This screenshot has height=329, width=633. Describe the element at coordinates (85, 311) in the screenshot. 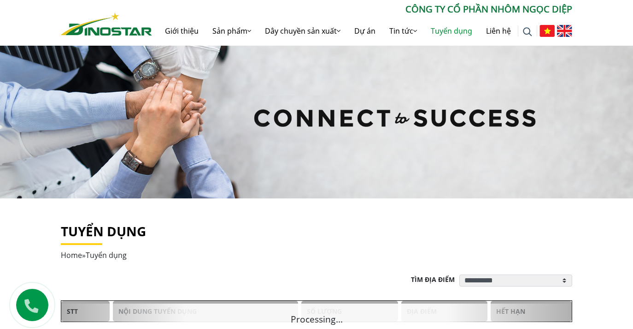

I see `span: STT` at that location.